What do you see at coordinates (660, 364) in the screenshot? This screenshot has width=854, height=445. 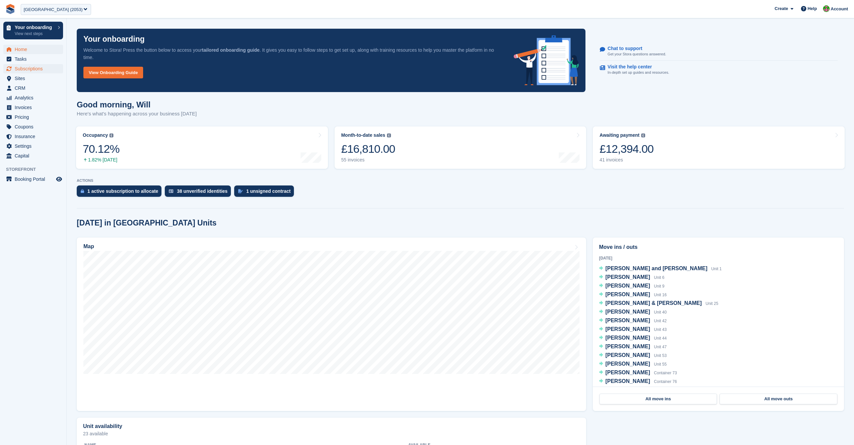 I see `span: Unit 55` at bounding box center [660, 364].